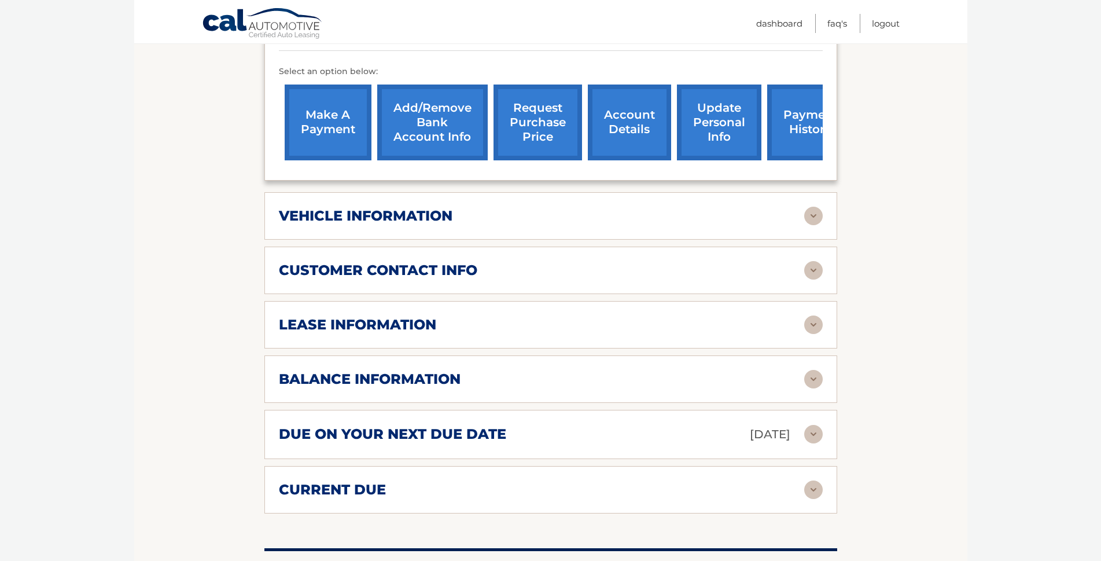  Describe the element at coordinates (837, 23) in the screenshot. I see `a: FAQ's` at that location.